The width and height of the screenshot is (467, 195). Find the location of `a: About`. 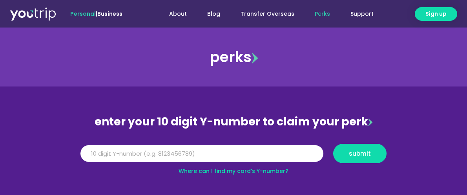

a: About is located at coordinates (178, 14).